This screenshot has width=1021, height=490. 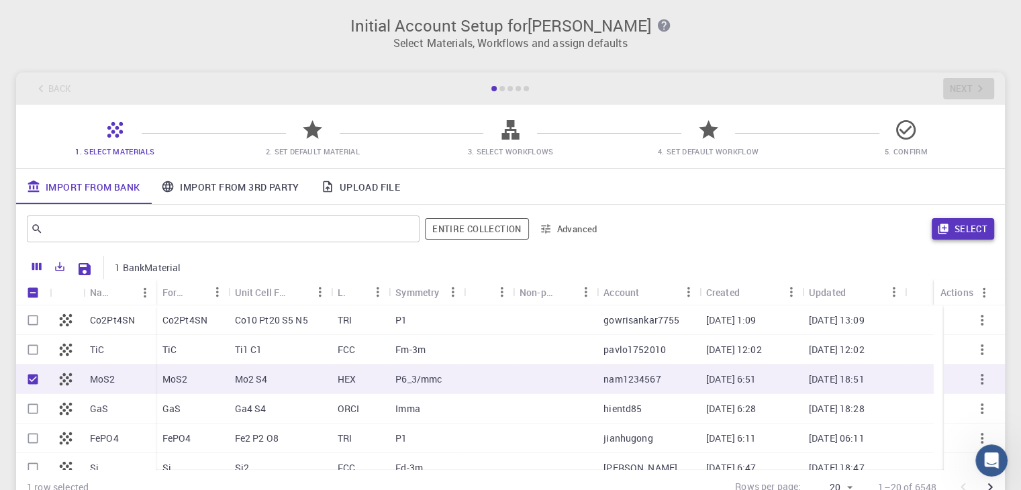 I want to click on p: P6_3/mmc, so click(x=418, y=379).